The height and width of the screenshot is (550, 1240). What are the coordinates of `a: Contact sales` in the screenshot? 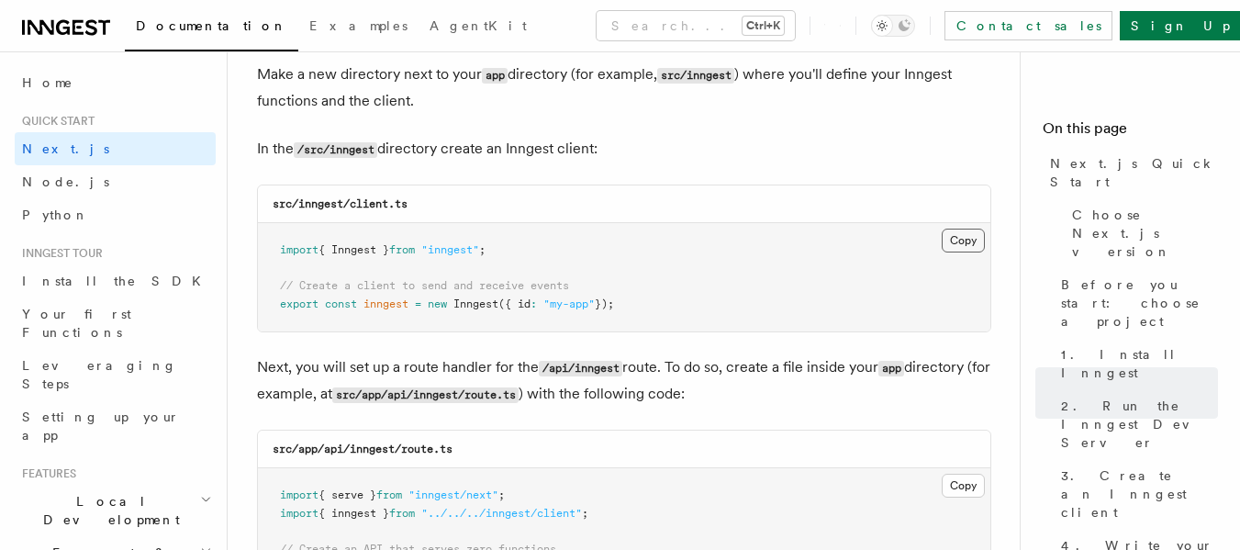 It's located at (1028, 26).